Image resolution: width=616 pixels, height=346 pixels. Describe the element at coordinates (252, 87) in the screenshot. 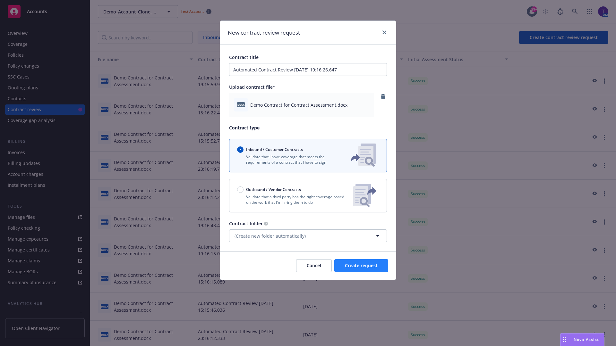

I see `span: Upload contract file*` at that location.